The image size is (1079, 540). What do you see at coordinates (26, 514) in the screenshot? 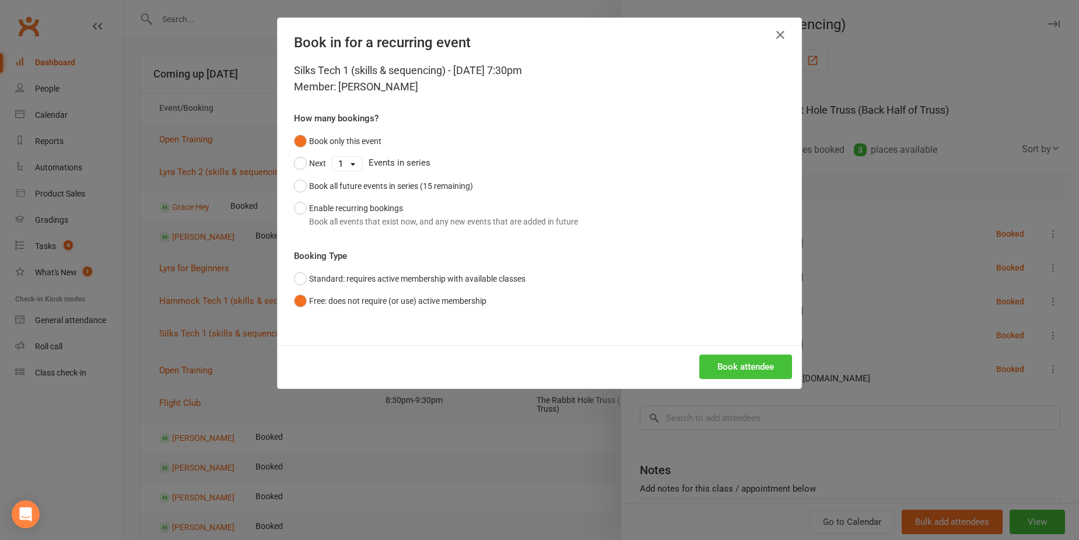
I see `div: Open Intercom Messenger` at bounding box center [26, 514].